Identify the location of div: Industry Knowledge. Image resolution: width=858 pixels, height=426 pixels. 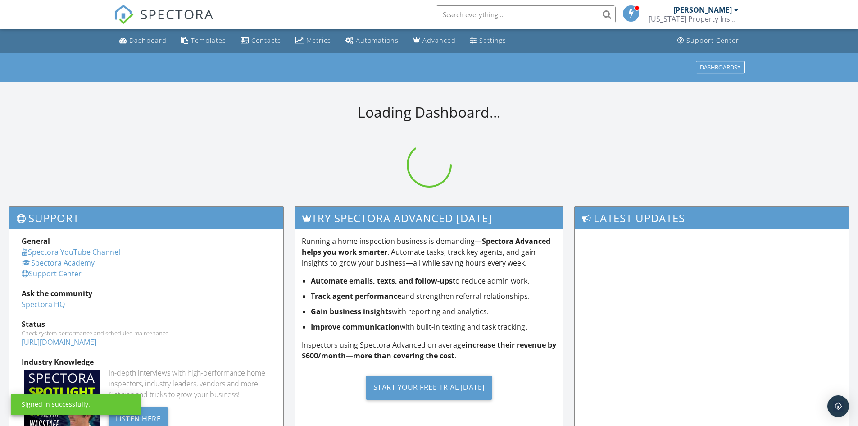
(146, 362).